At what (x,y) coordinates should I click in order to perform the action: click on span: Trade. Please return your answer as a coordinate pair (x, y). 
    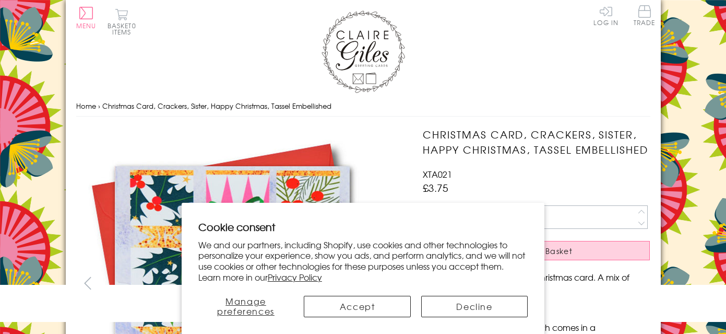
    Looking at the image, I should click on (645, 15).